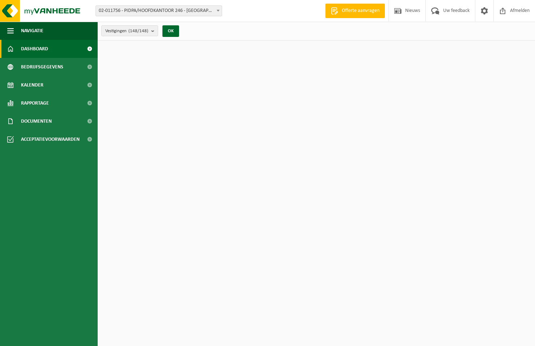 Image resolution: width=535 pixels, height=346 pixels. Describe the element at coordinates (34, 49) in the screenshot. I see `span: Dashboard` at that location.